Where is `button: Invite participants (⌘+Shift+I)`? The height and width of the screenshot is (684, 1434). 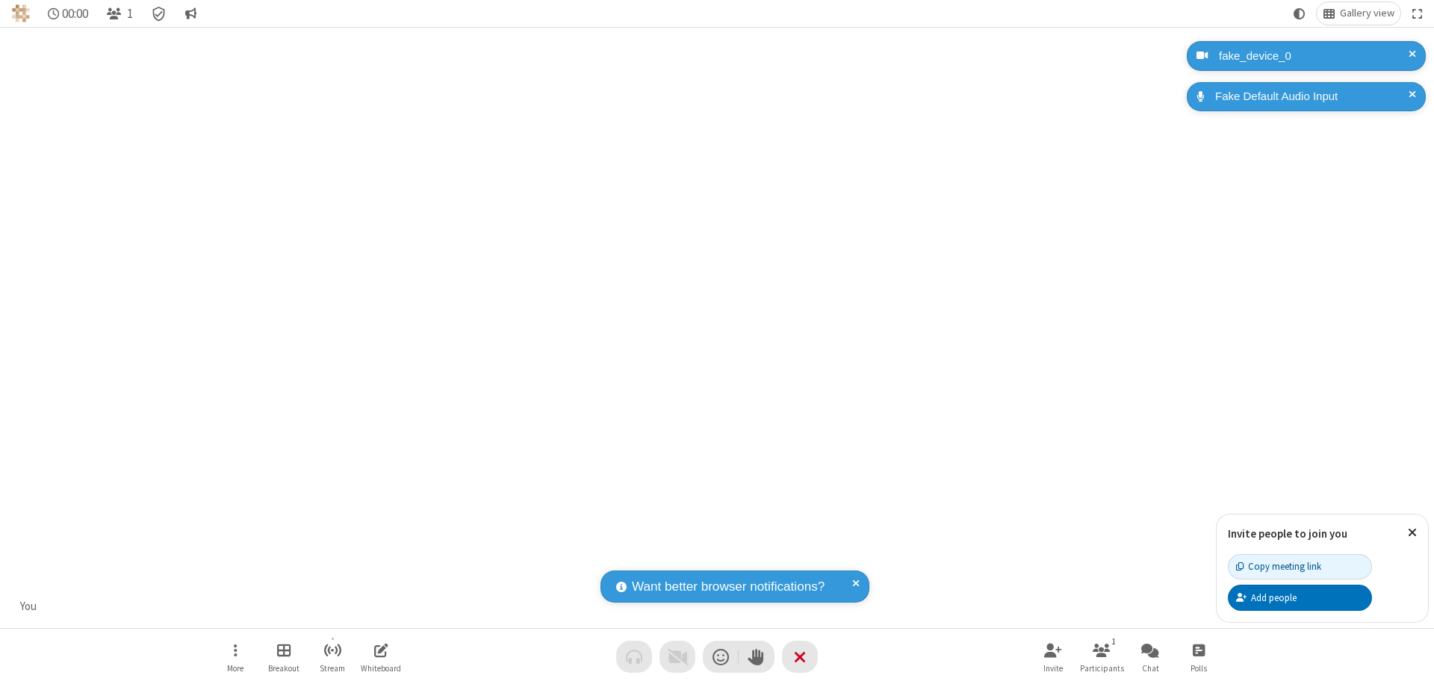 button: Invite participants (⌘+Shift+I) is located at coordinates (1053, 656).